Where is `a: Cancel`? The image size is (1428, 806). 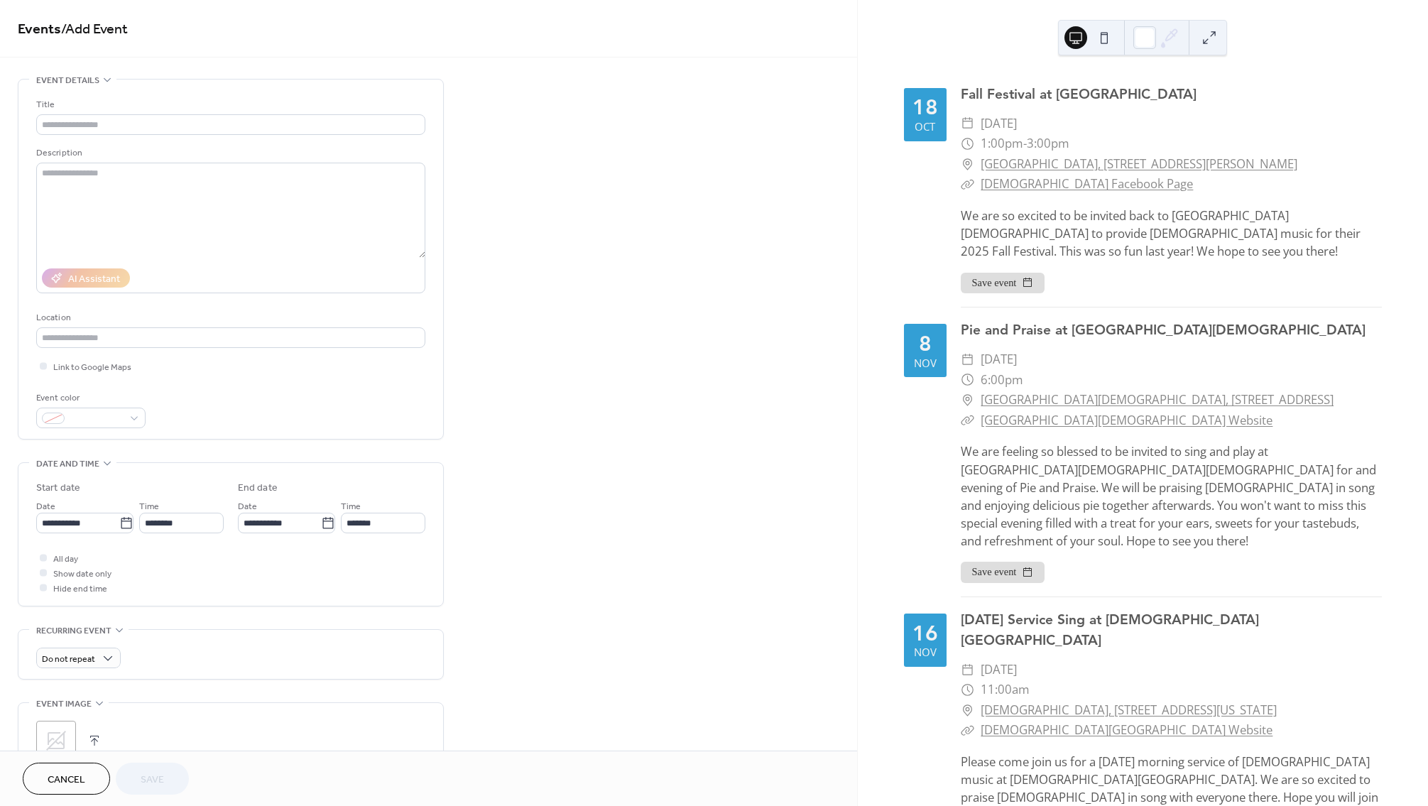
a: Cancel is located at coordinates (66, 778).